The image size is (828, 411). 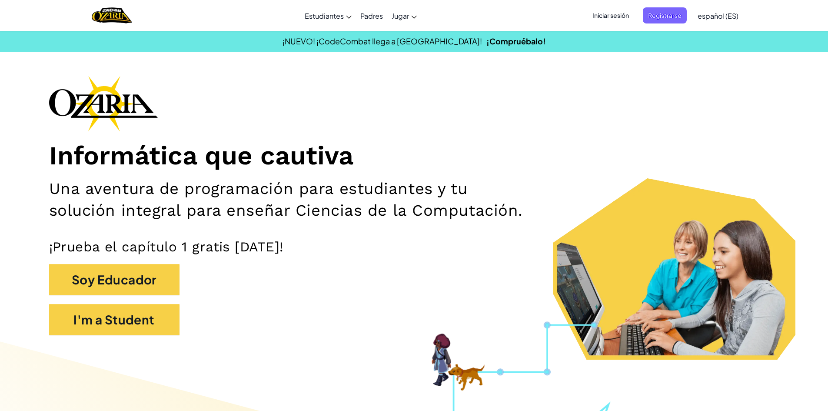 What do you see at coordinates (103, 103) in the screenshot?
I see `img: Ozaria branding logo` at bounding box center [103, 103].